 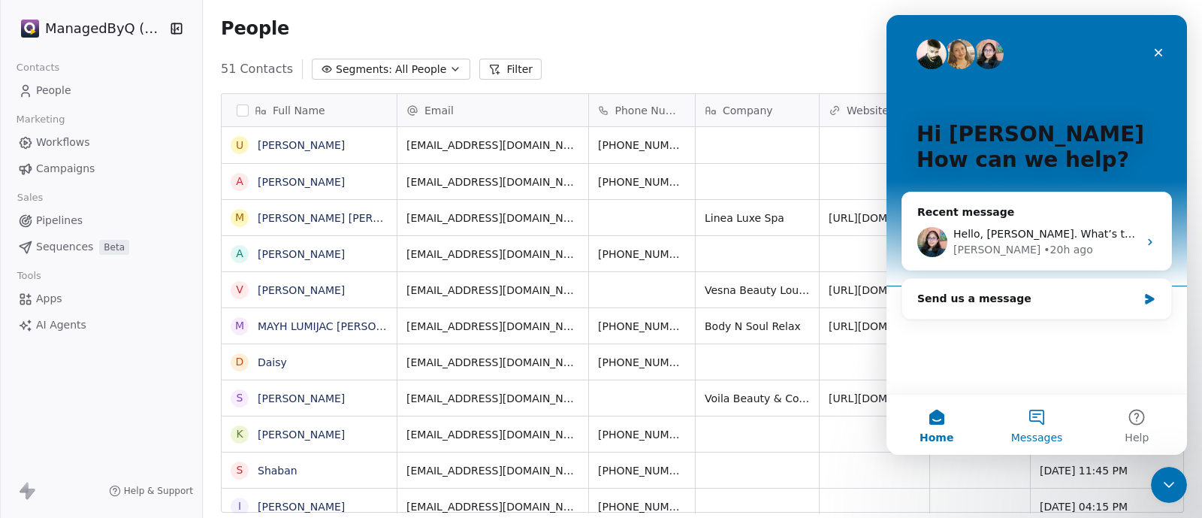 What do you see at coordinates (101, 142) in the screenshot?
I see `a: Workflows` at bounding box center [101, 142].